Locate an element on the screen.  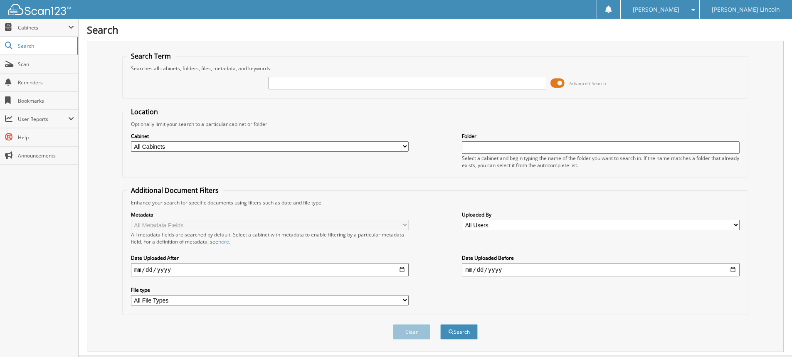
div: Optionally limit your search to a particular cabinet or folder is located at coordinates (435, 124).